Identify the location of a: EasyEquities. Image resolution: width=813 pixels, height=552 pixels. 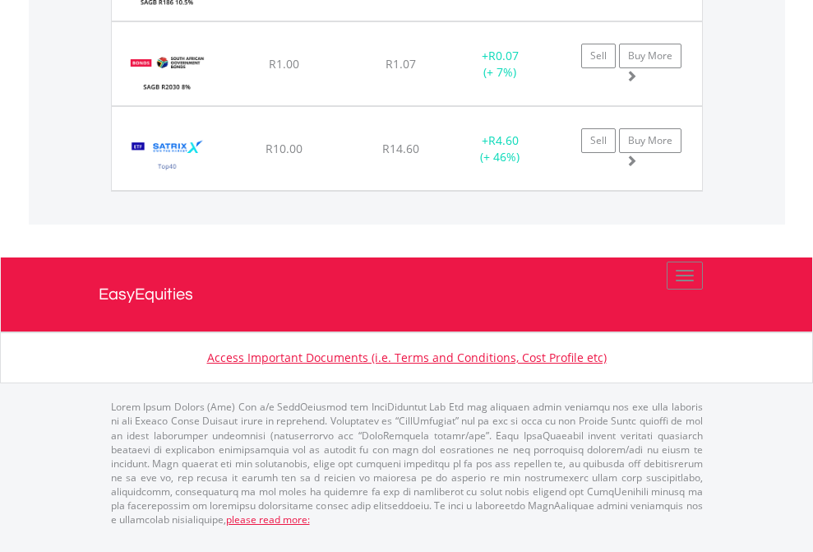
(407, 294).